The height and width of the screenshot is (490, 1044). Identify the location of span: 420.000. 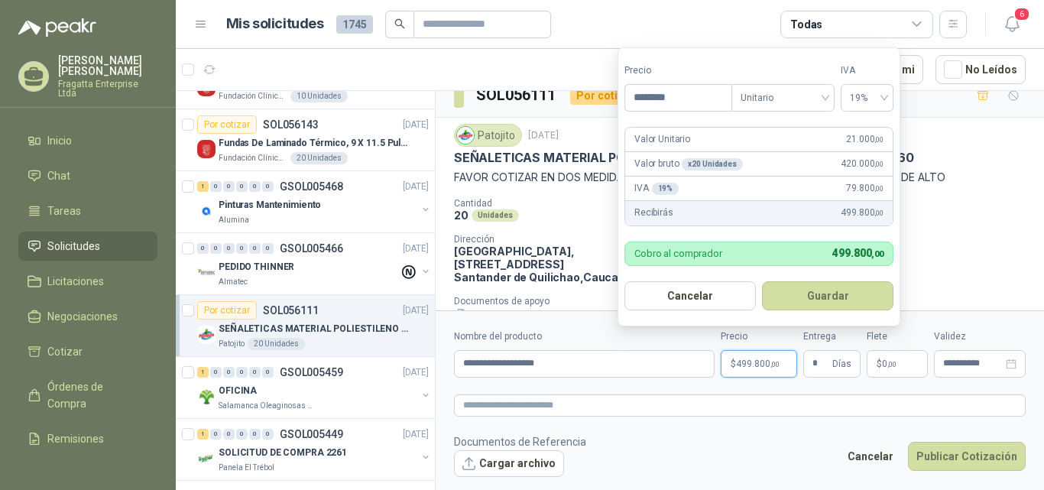
(862, 164).